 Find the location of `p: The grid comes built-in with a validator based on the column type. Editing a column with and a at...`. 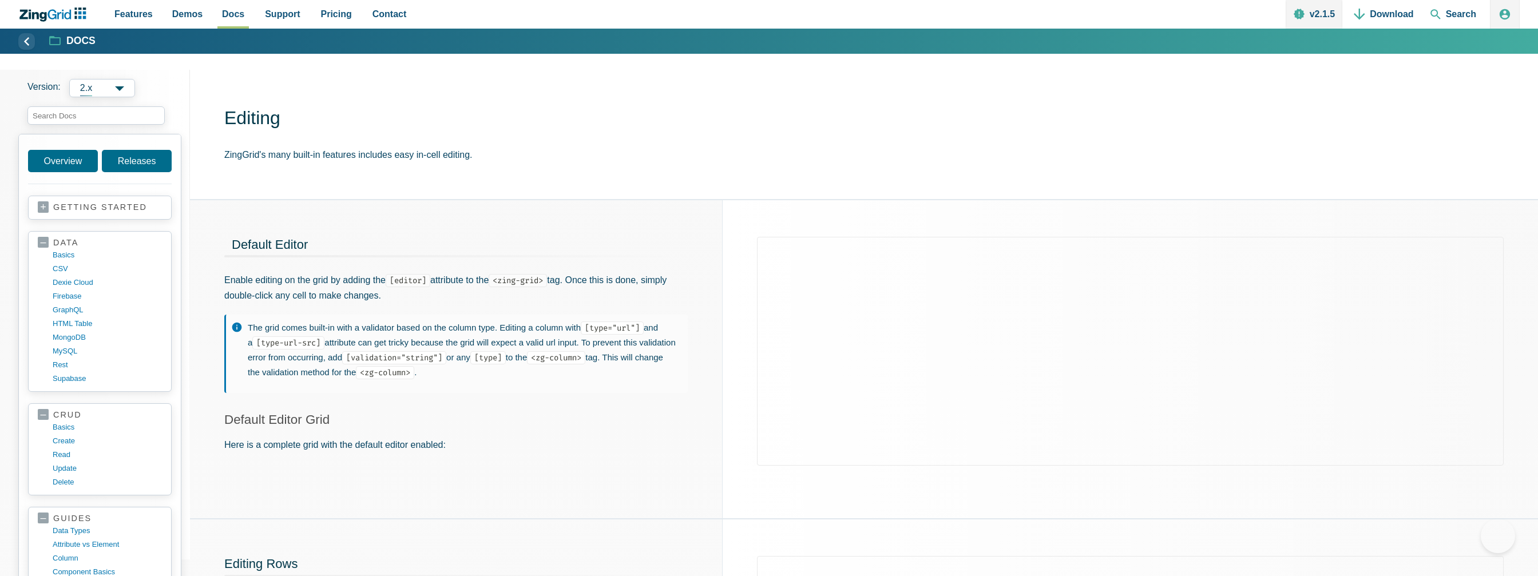

p: The grid comes built-in with a validator based on the column type. Editing a column with and a at... is located at coordinates (462, 350).